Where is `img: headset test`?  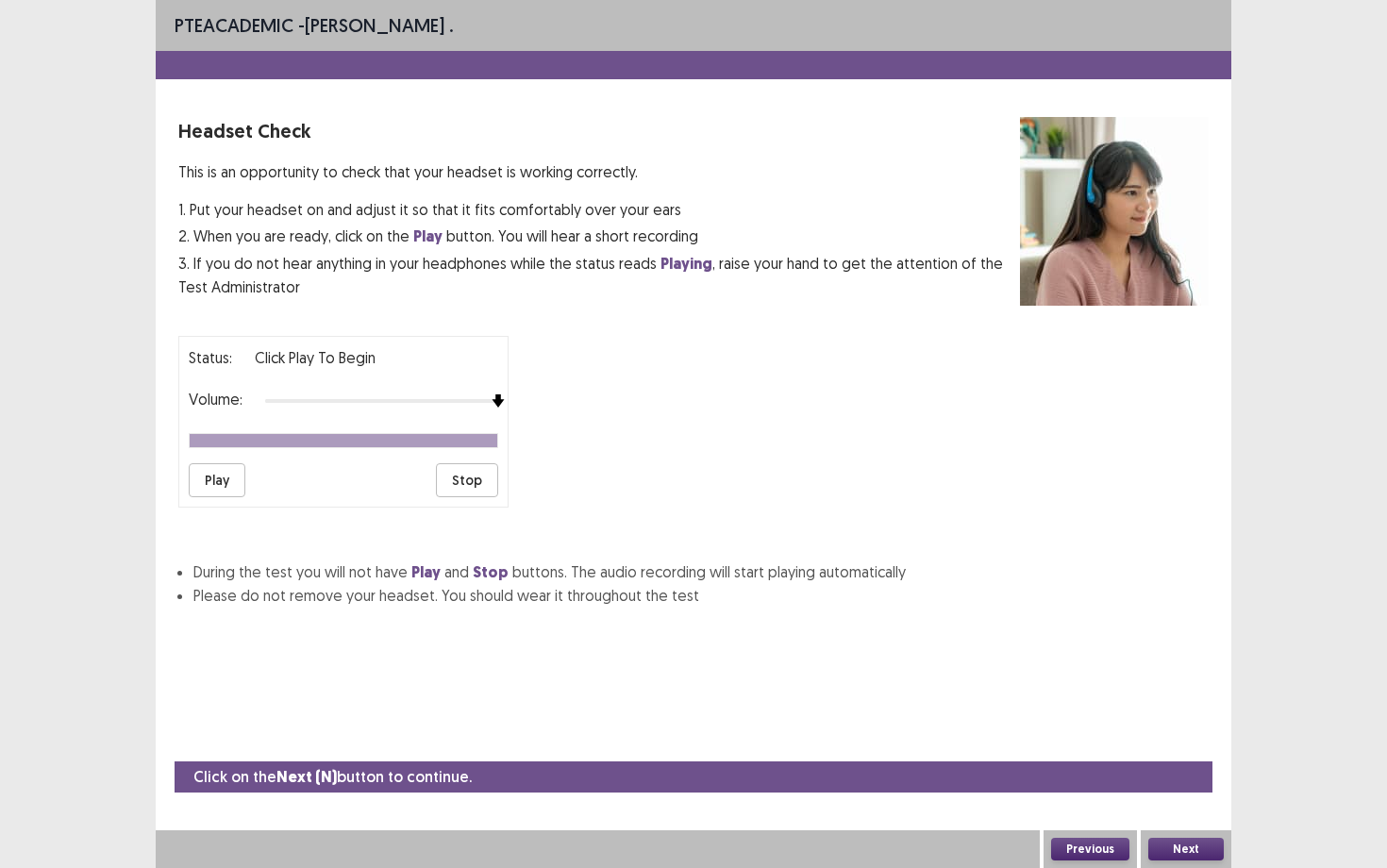
img: headset test is located at coordinates (1114, 211).